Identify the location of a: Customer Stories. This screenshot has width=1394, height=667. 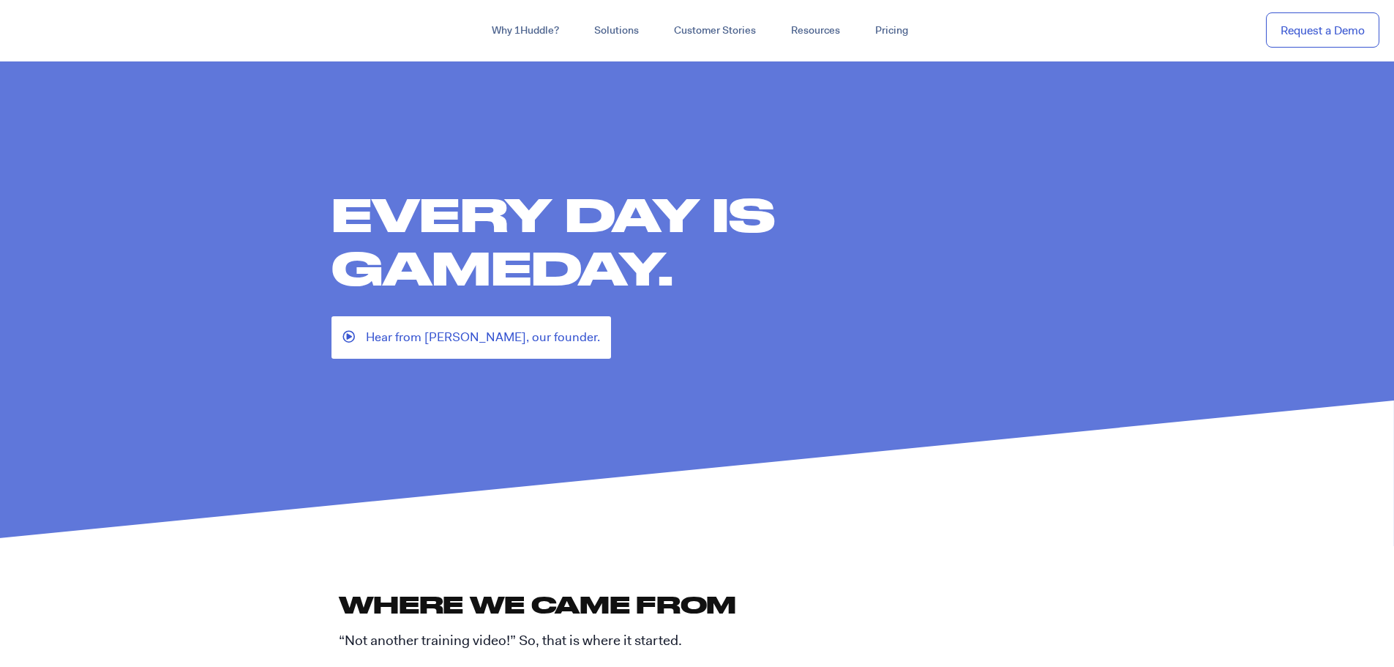
(715, 31).